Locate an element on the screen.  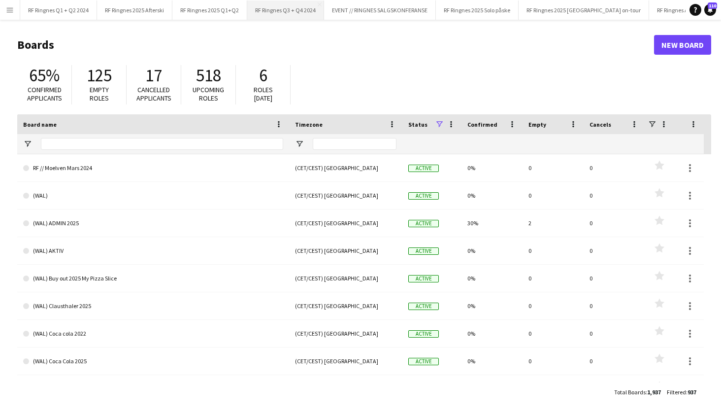
span: Board name is located at coordinates (40, 124).